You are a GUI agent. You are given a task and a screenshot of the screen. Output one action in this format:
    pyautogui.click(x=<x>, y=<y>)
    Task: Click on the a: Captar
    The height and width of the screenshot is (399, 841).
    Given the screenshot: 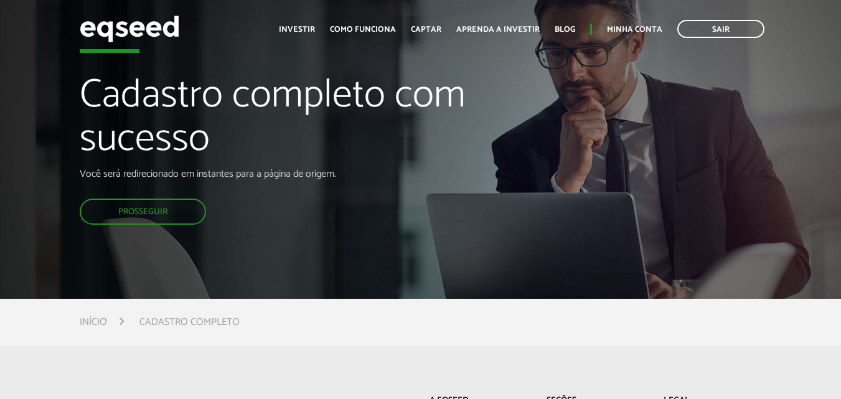 What is the action you would take?
    pyautogui.click(x=426, y=29)
    